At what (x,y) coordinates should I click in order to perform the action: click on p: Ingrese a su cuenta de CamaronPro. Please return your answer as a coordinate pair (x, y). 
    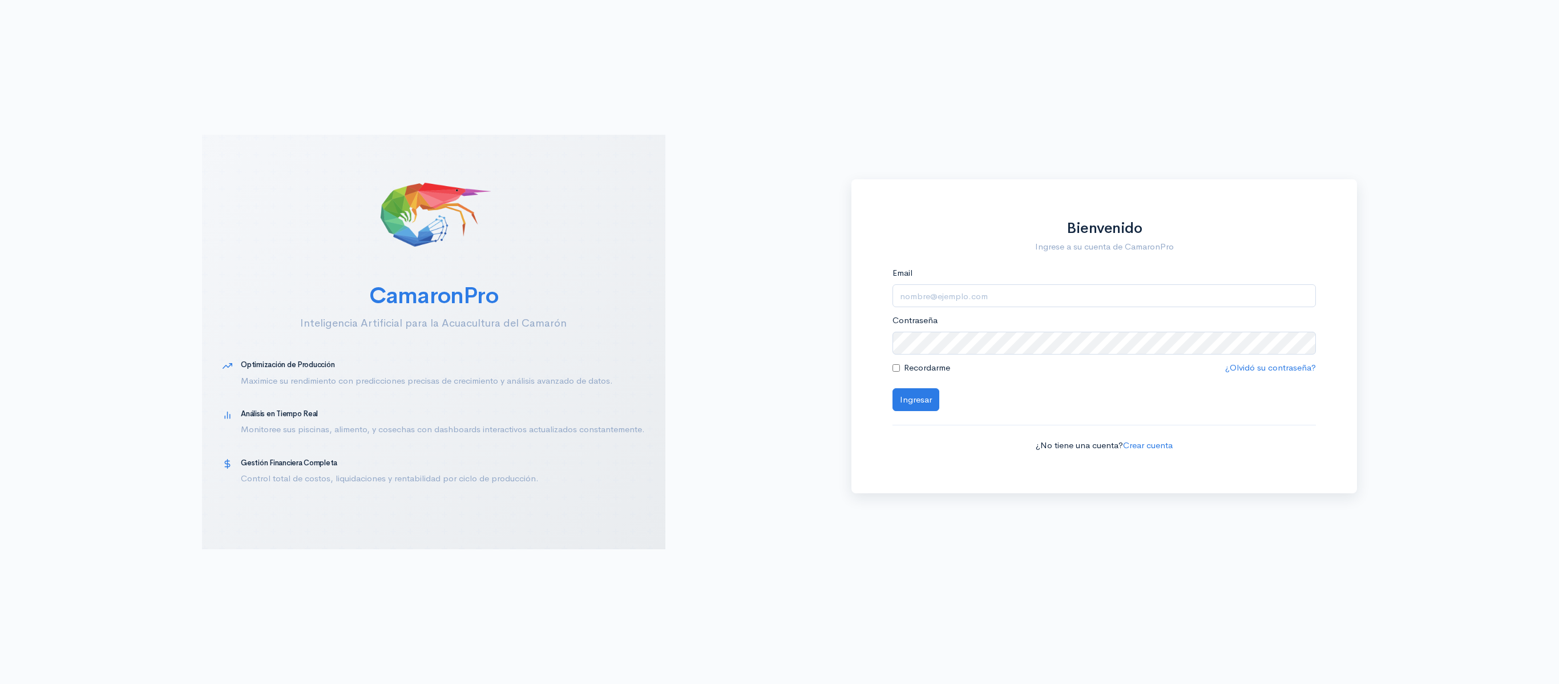
    Looking at the image, I should click on (1104, 247).